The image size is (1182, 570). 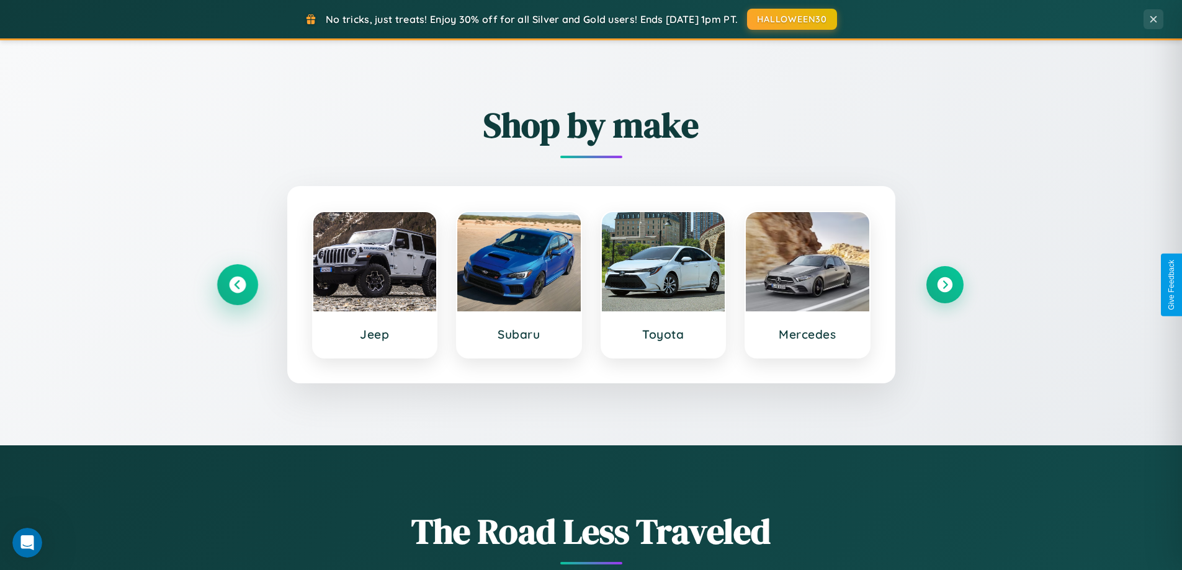 I want to click on h3: Toyota, so click(x=663, y=334).